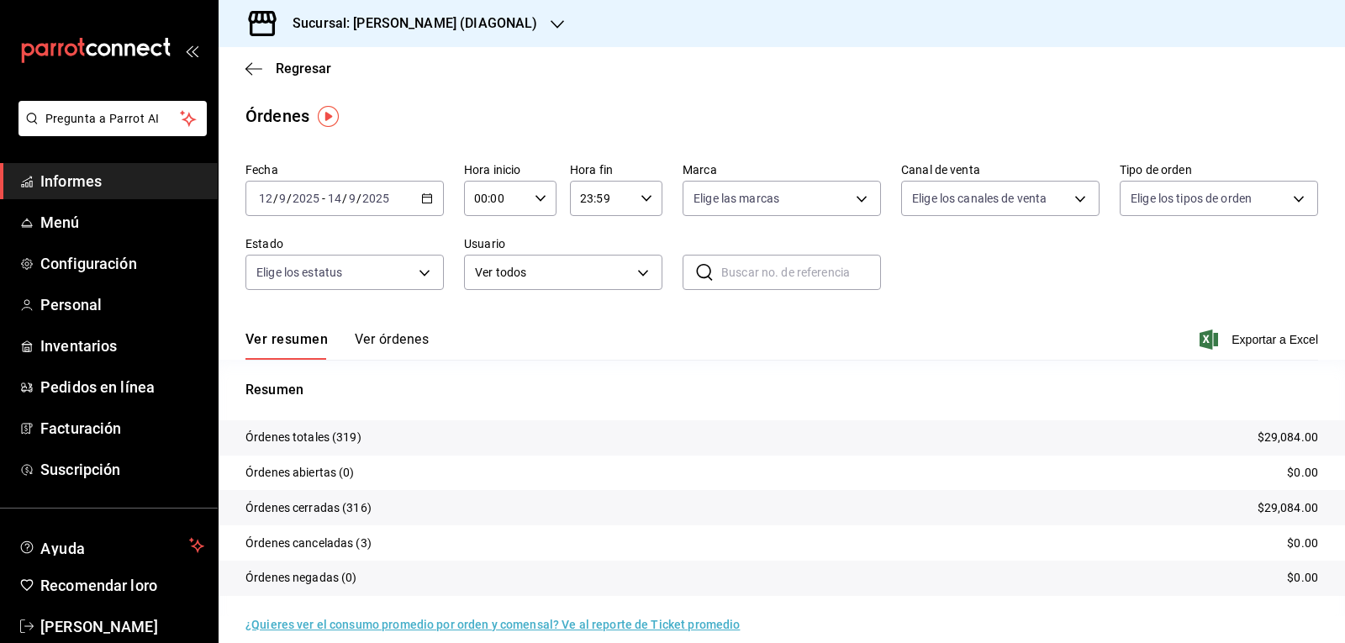 The width and height of the screenshot is (1345, 643). I want to click on font: Ayuda, so click(63, 548).